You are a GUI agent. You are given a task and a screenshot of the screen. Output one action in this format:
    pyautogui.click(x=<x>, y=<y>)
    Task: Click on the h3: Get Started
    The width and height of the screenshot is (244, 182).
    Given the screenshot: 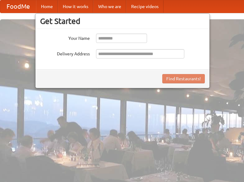 What is the action you would take?
    pyautogui.click(x=122, y=21)
    